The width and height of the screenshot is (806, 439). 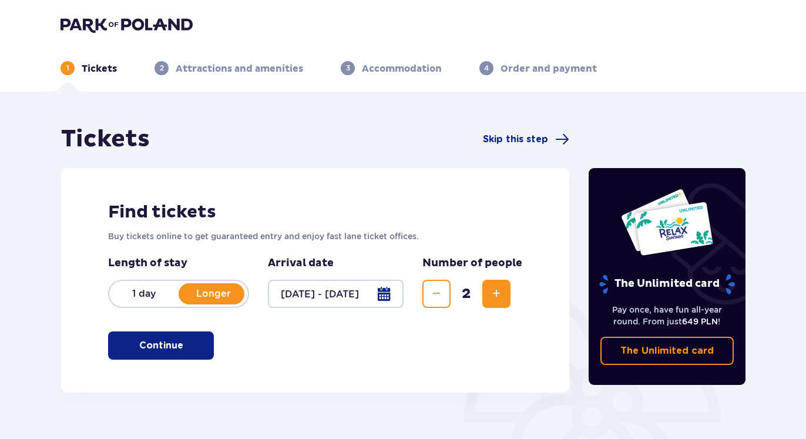 What do you see at coordinates (436, 294) in the screenshot?
I see `button: Decrease` at bounding box center [436, 294].